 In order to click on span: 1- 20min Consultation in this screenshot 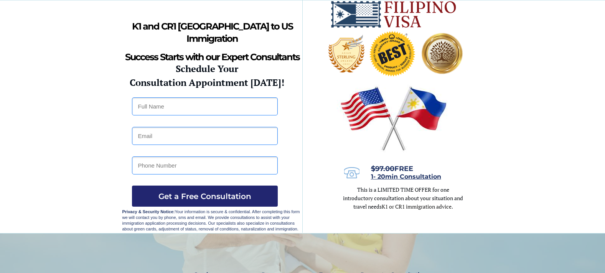, I will do `click(406, 176)`.